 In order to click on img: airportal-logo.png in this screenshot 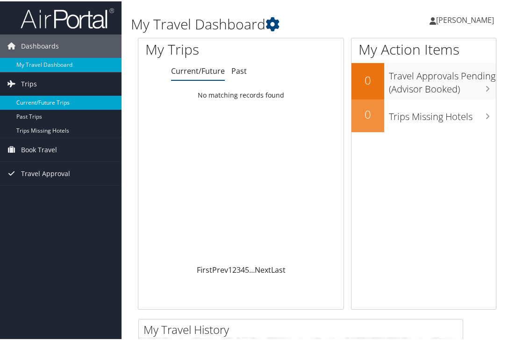, I will do `click(67, 17)`.